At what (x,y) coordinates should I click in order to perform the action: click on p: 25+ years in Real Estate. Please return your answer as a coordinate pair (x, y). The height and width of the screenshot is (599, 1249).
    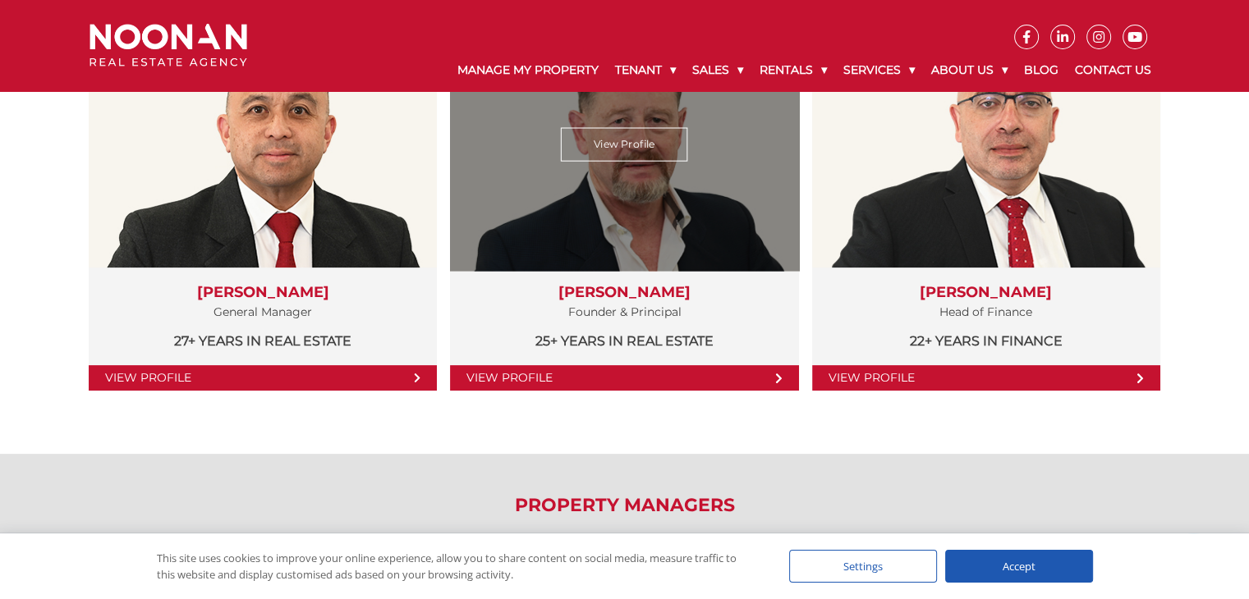
    Looking at the image, I should click on (624, 341).